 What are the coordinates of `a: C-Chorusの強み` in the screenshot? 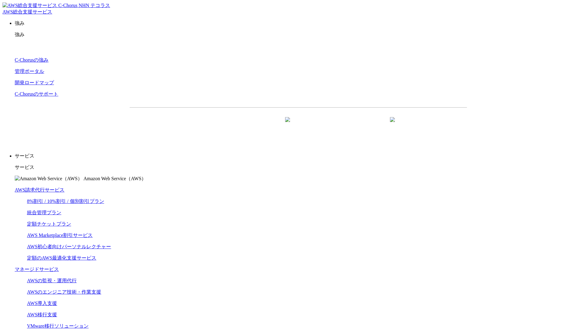 It's located at (32, 60).